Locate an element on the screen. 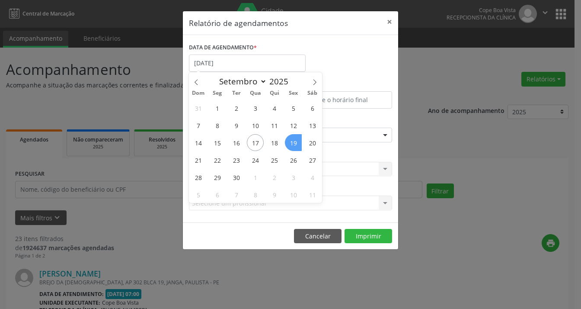 This screenshot has width=581, height=309. span: Setembro 26, 2025 is located at coordinates (293, 160).